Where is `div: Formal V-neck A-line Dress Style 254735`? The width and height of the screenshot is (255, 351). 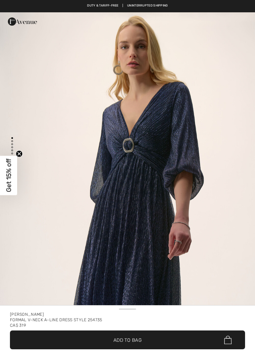 div: Formal V-neck A-line Dress Style 254735 is located at coordinates (127, 320).